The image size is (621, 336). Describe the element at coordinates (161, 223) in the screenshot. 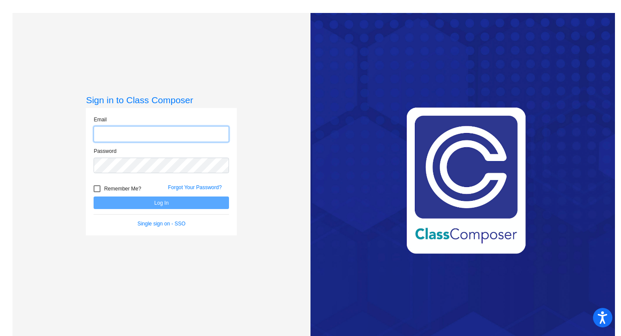

I see `a: Single sign on - SSO` at that location.